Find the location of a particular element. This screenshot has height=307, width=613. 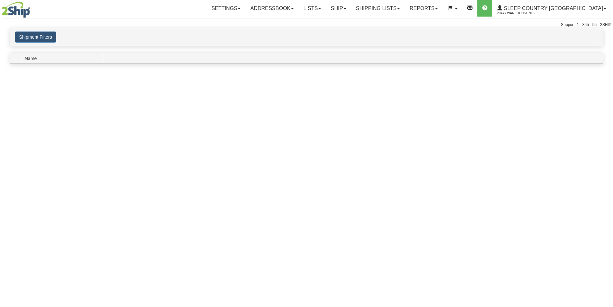

a: Settings is located at coordinates (226, 8).